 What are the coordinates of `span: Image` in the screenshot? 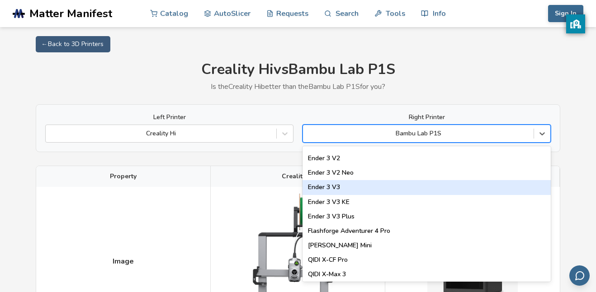 It's located at (123, 262).